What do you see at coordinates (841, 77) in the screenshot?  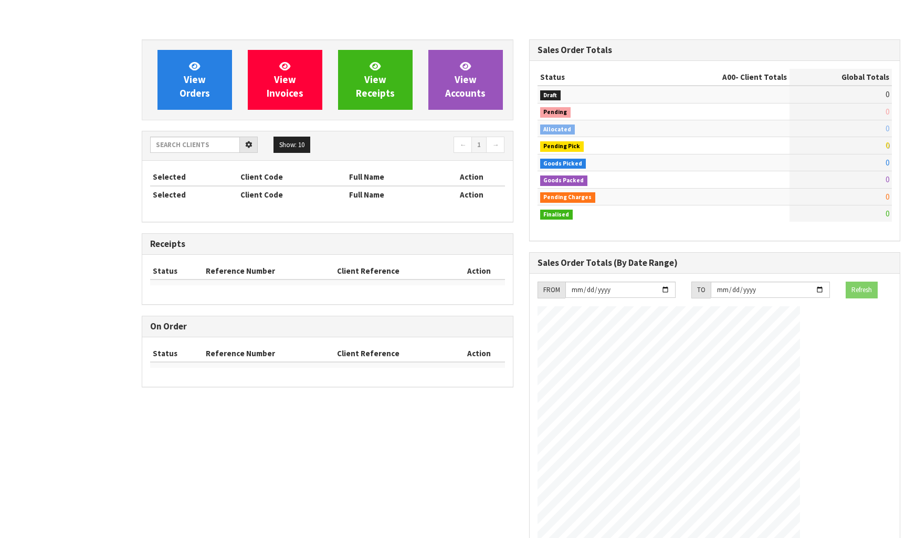 I see `th: Global Totals` at bounding box center [841, 77].